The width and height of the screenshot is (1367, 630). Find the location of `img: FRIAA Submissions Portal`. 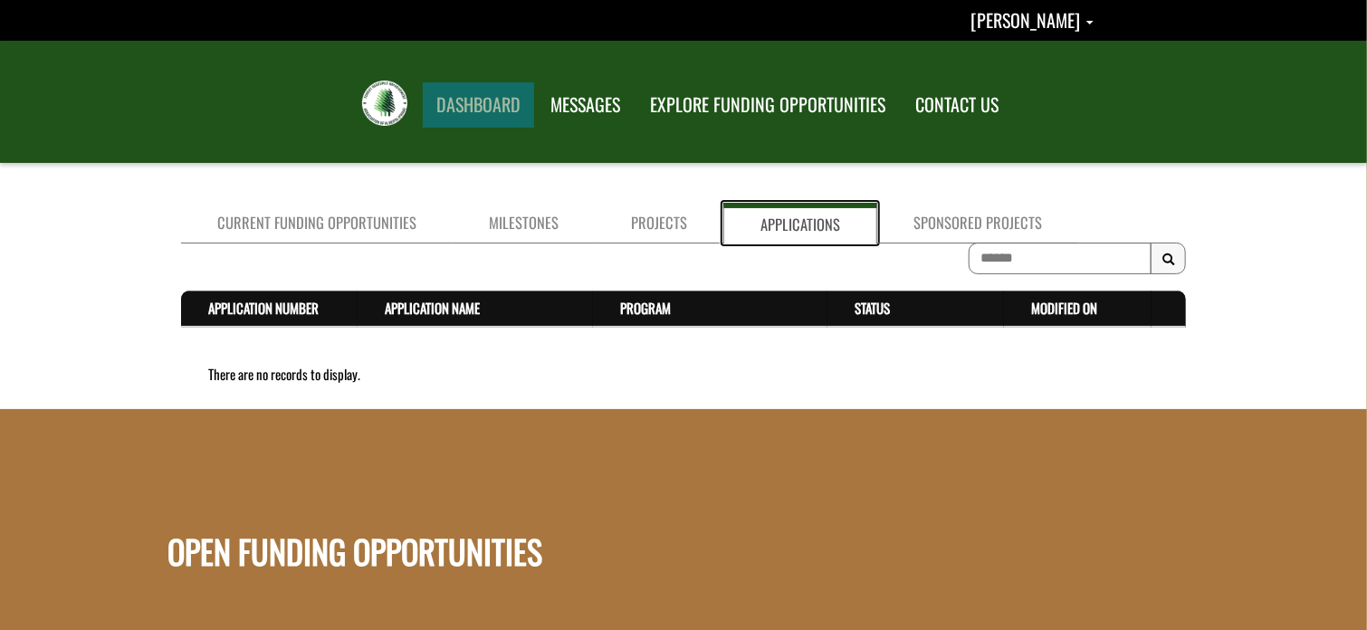

img: FRIAA Submissions Portal is located at coordinates (385, 103).